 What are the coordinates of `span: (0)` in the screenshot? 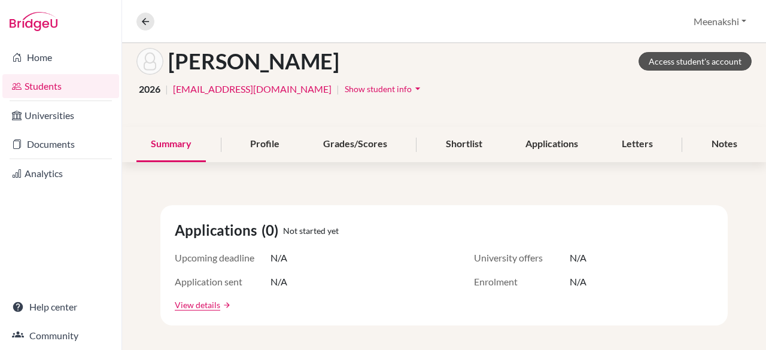 It's located at (272, 230).